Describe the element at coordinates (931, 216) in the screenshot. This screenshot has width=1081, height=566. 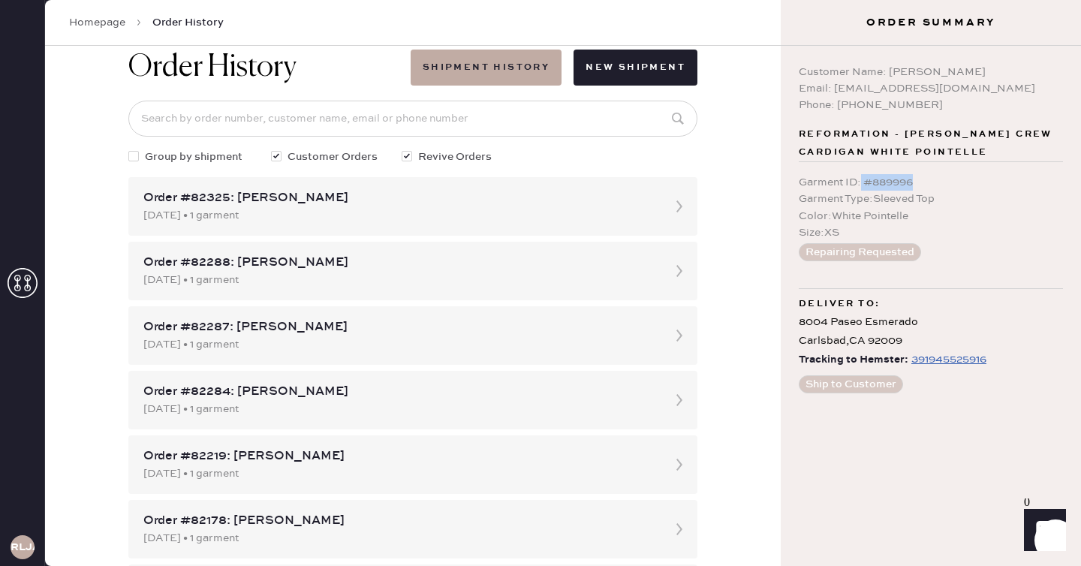
I see `div: Color : White Pointelle` at that location.